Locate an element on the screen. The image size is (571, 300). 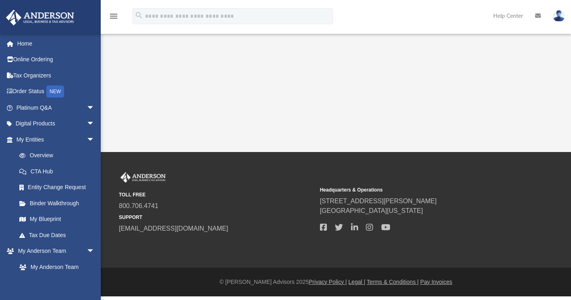
a: Privacy Policy | is located at coordinates (328, 282).